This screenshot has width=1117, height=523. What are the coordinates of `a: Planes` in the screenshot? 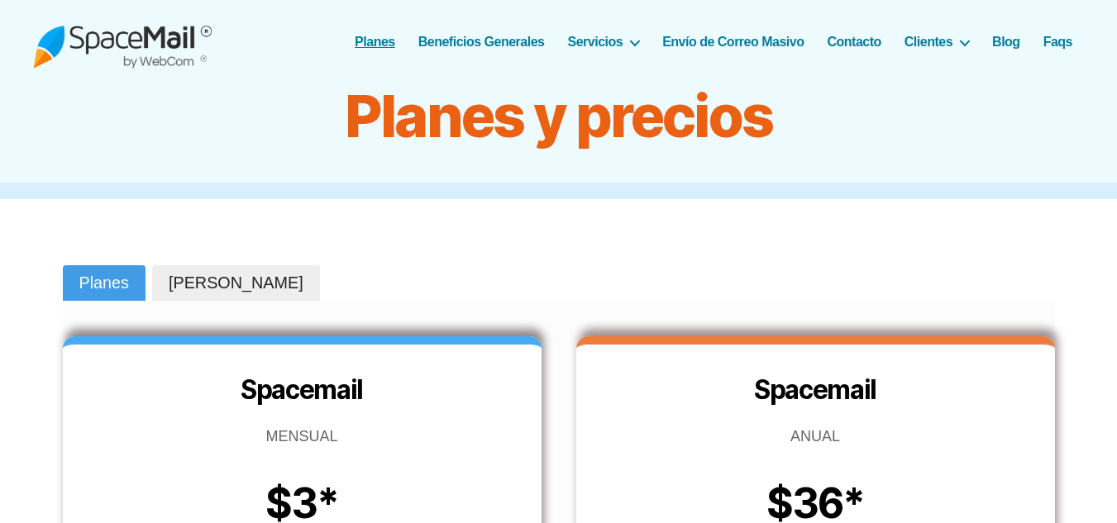 It's located at (374, 41).